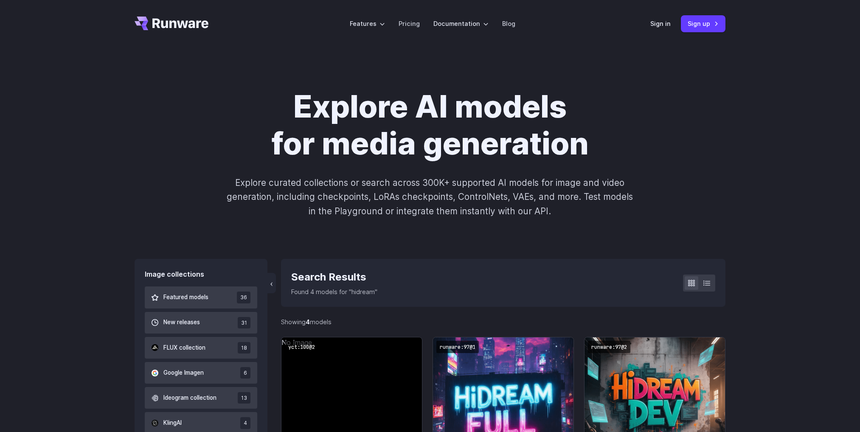 The height and width of the screenshot is (432, 860). I want to click on span: FLUX collection, so click(184, 348).